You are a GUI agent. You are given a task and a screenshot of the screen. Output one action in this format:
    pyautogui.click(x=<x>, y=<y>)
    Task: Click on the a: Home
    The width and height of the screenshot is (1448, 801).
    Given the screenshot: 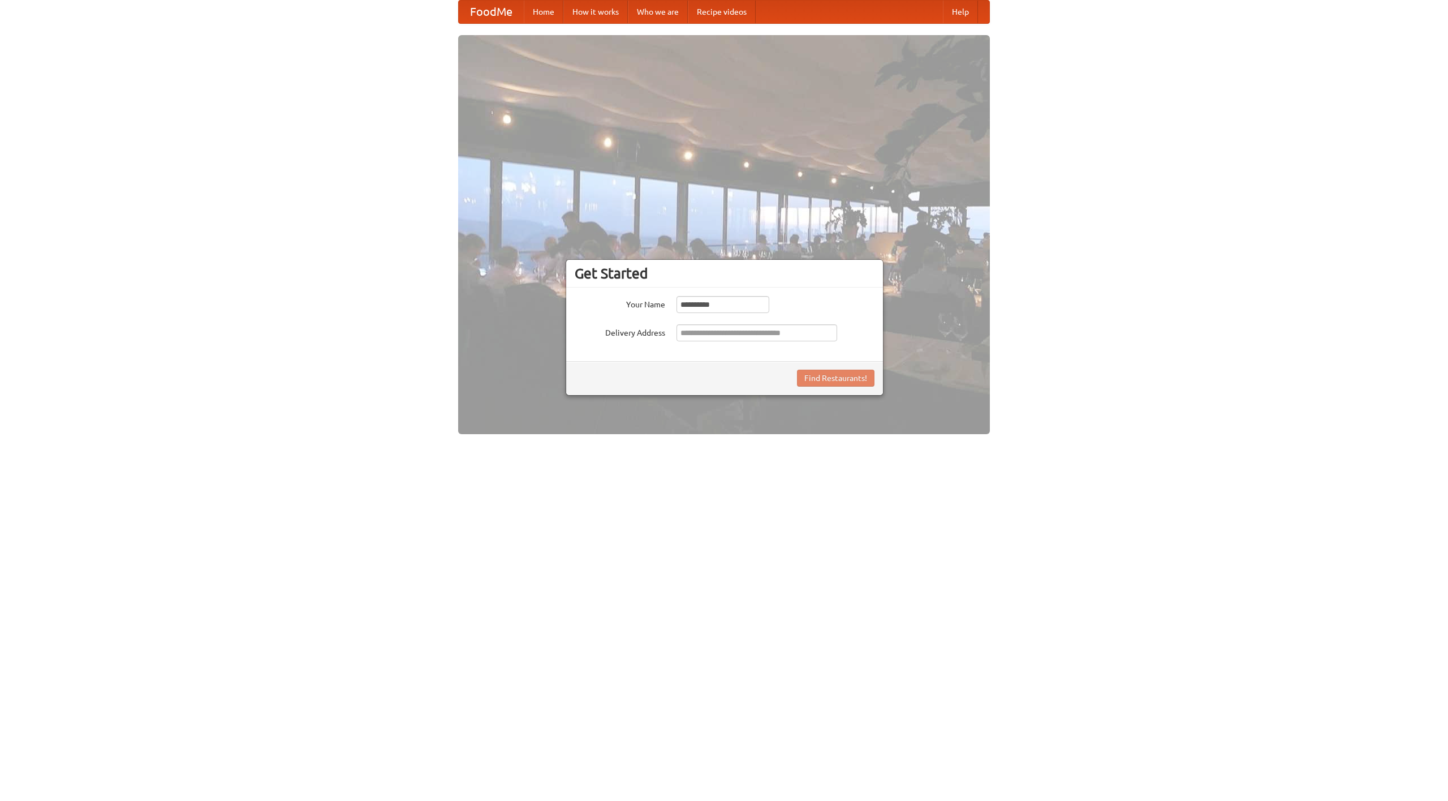 What is the action you would take?
    pyautogui.click(x=544, y=12)
    